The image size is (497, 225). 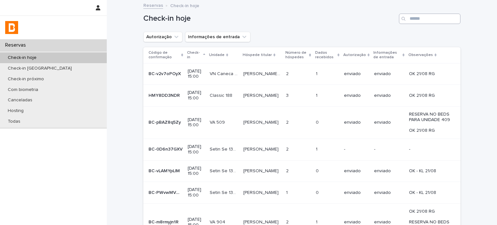 I want to click on p: BC-v2v7oPOyX, so click(x=165, y=73).